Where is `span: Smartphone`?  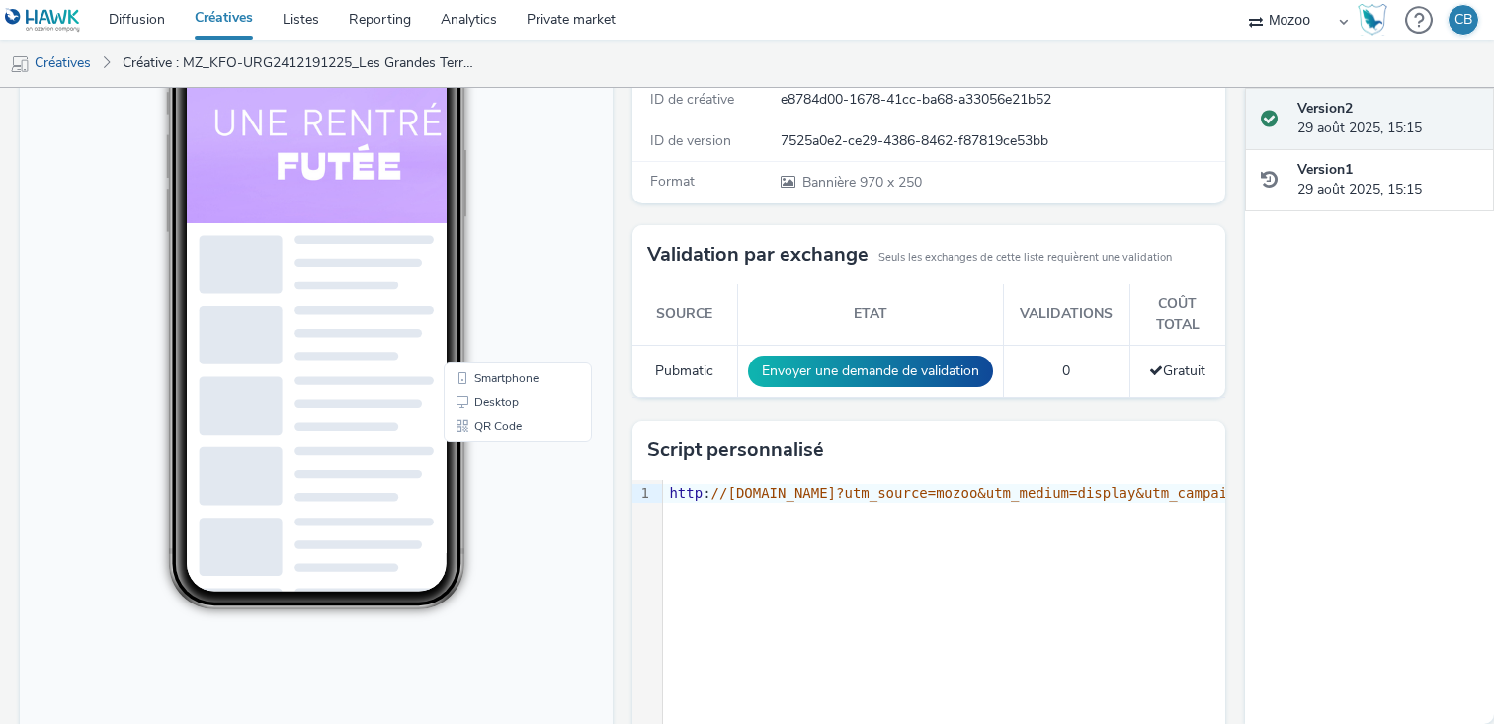 span: Smartphone is located at coordinates (486, 421).